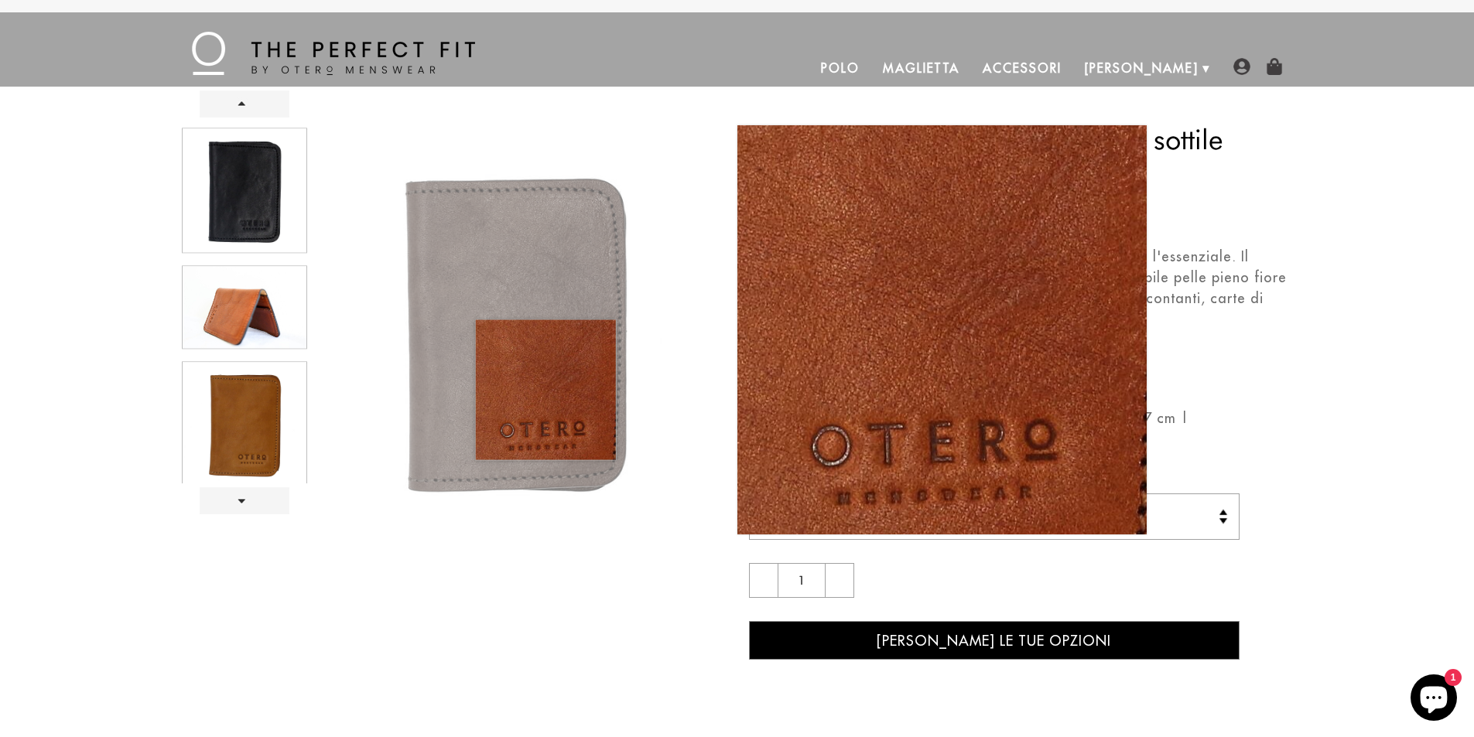 The image size is (1474, 737). I want to click on img: user-account-icon.png, so click(1242, 67).